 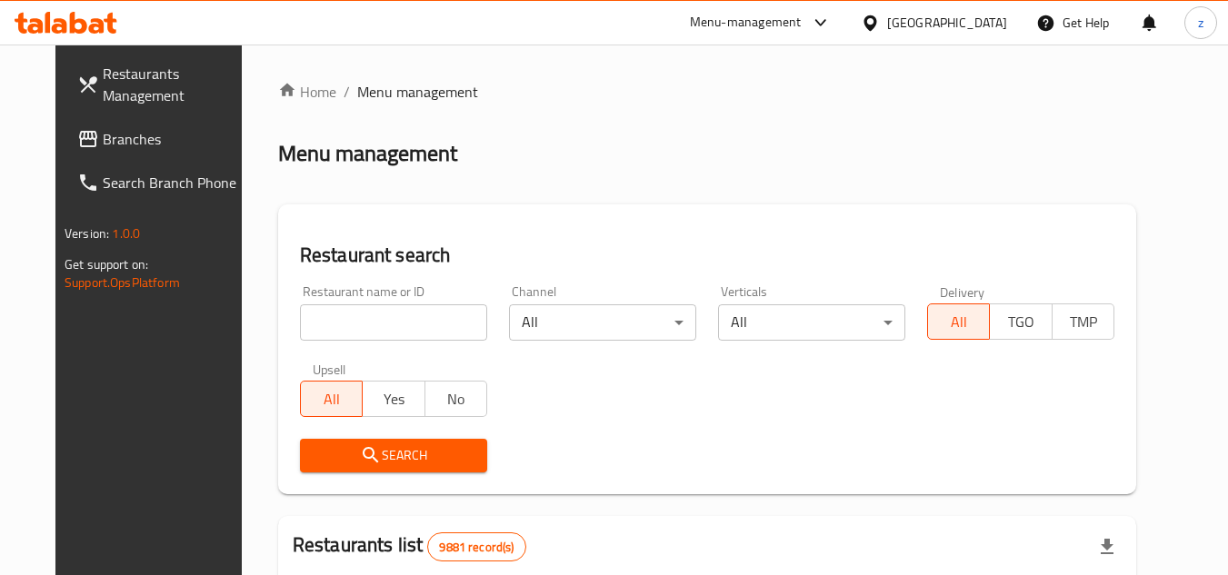 What do you see at coordinates (122, 283) in the screenshot?
I see `a: Support.OpsPlatform` at bounding box center [122, 283].